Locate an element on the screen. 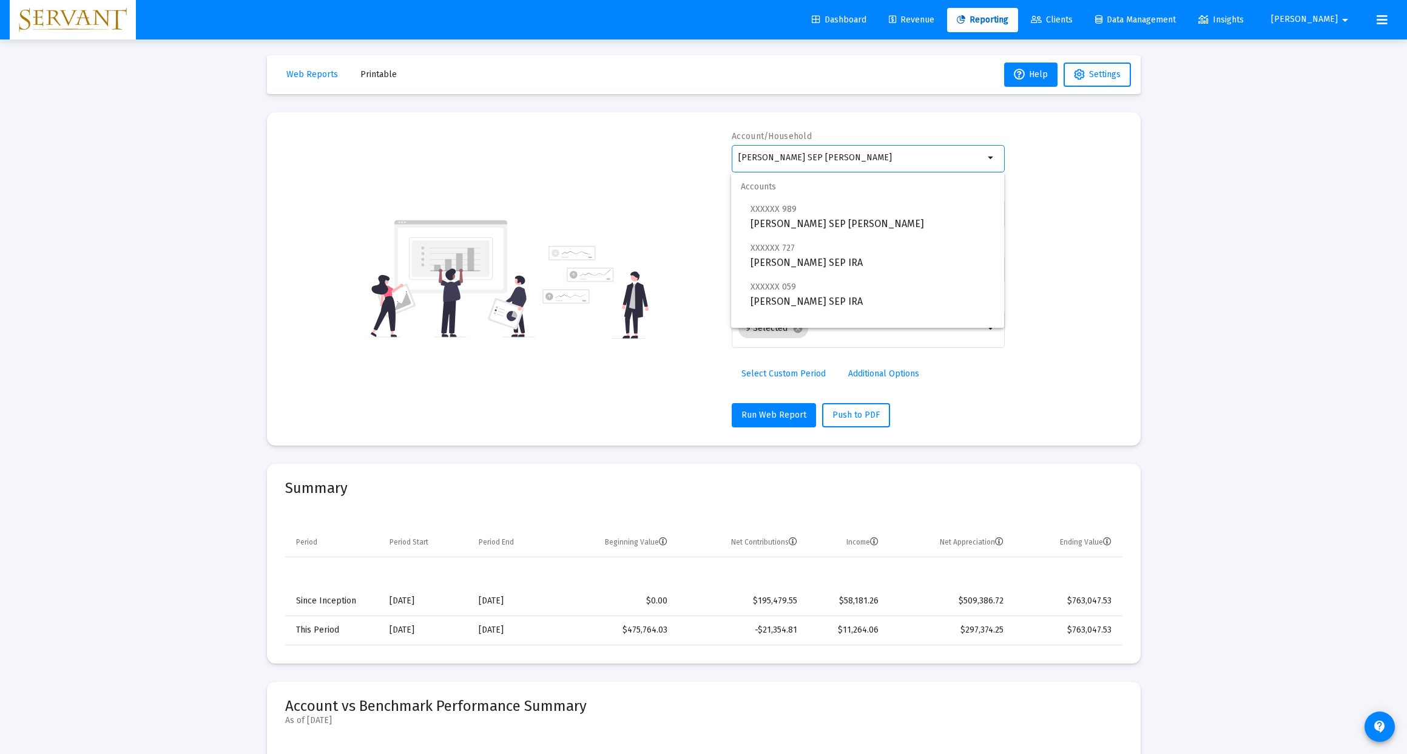 The image size is (1407, 754). button: Web Reports is located at coordinates (312, 75).